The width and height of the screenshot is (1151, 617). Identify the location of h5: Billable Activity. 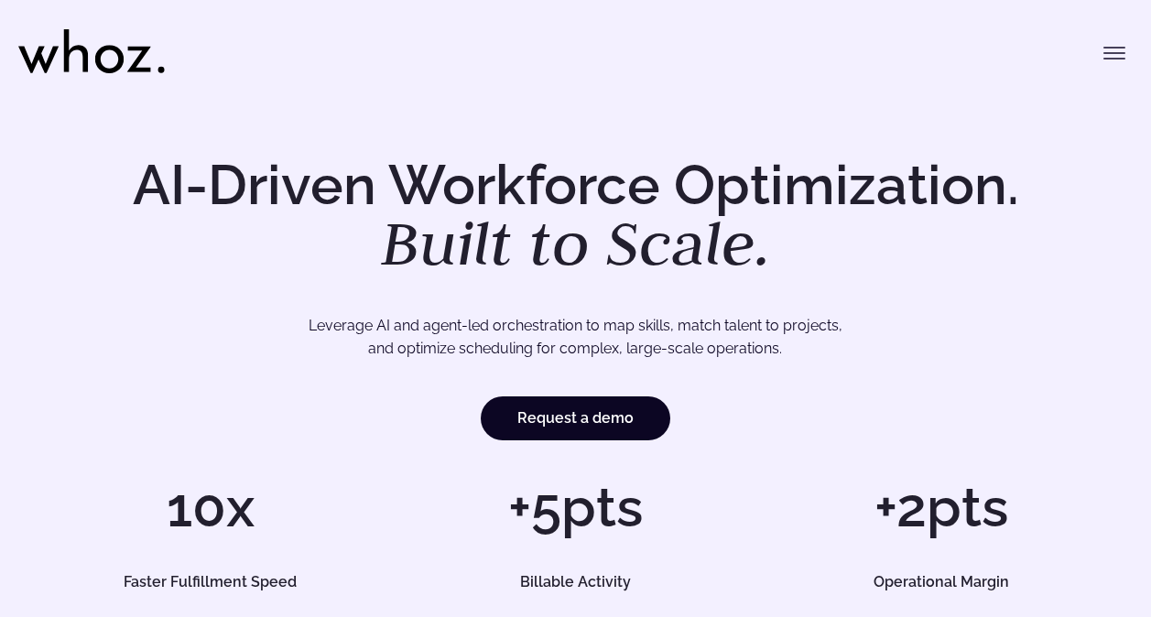
(575, 582).